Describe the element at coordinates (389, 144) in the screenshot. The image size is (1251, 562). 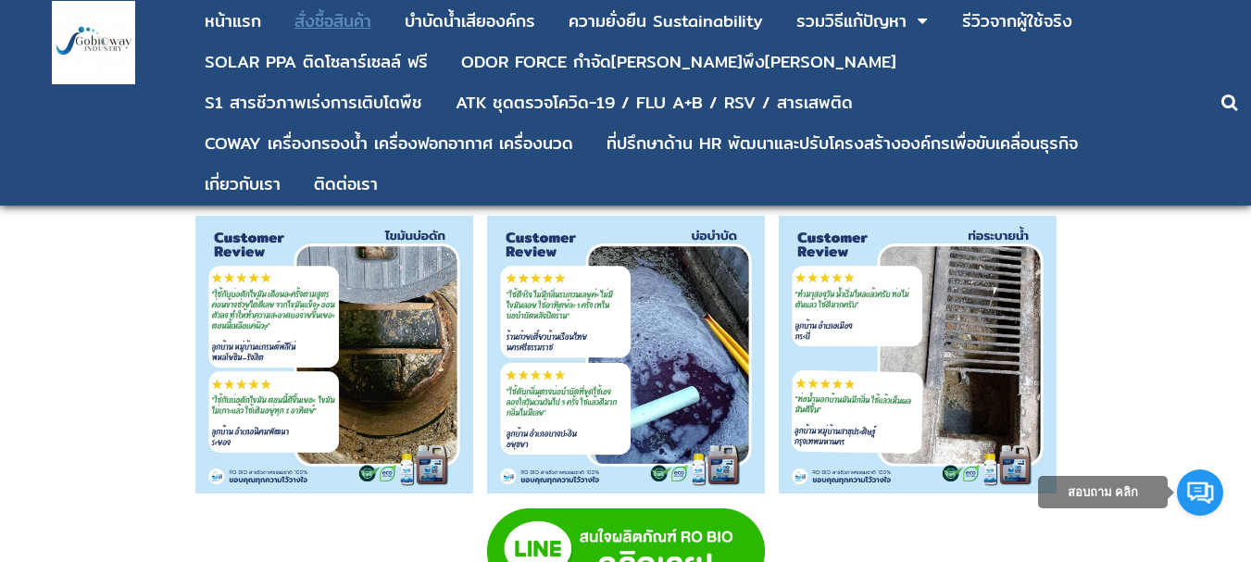
I see `a: COWAY เครื่องกรองน้ำ เครื่องฟอกอากาศ เครื่องนวด` at that location.